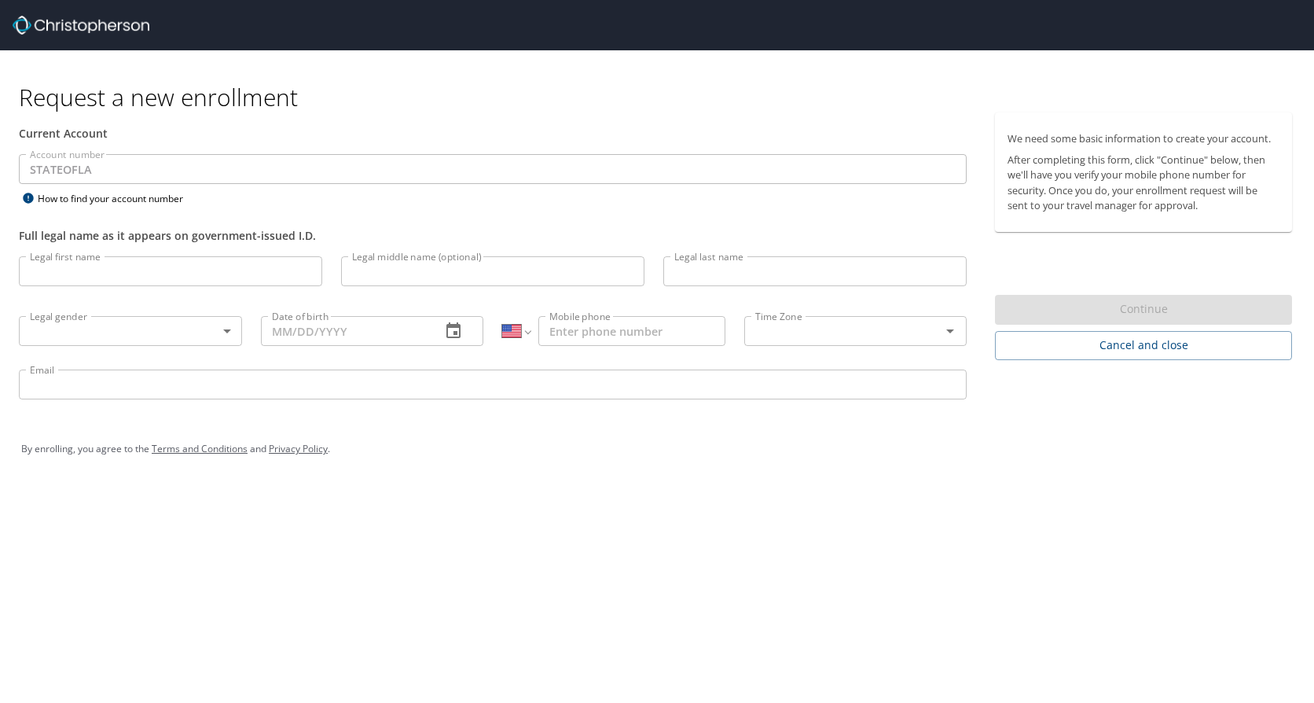 The width and height of the screenshot is (1314, 703). What do you see at coordinates (493, 133) in the screenshot?
I see `div: Current Account` at bounding box center [493, 133].